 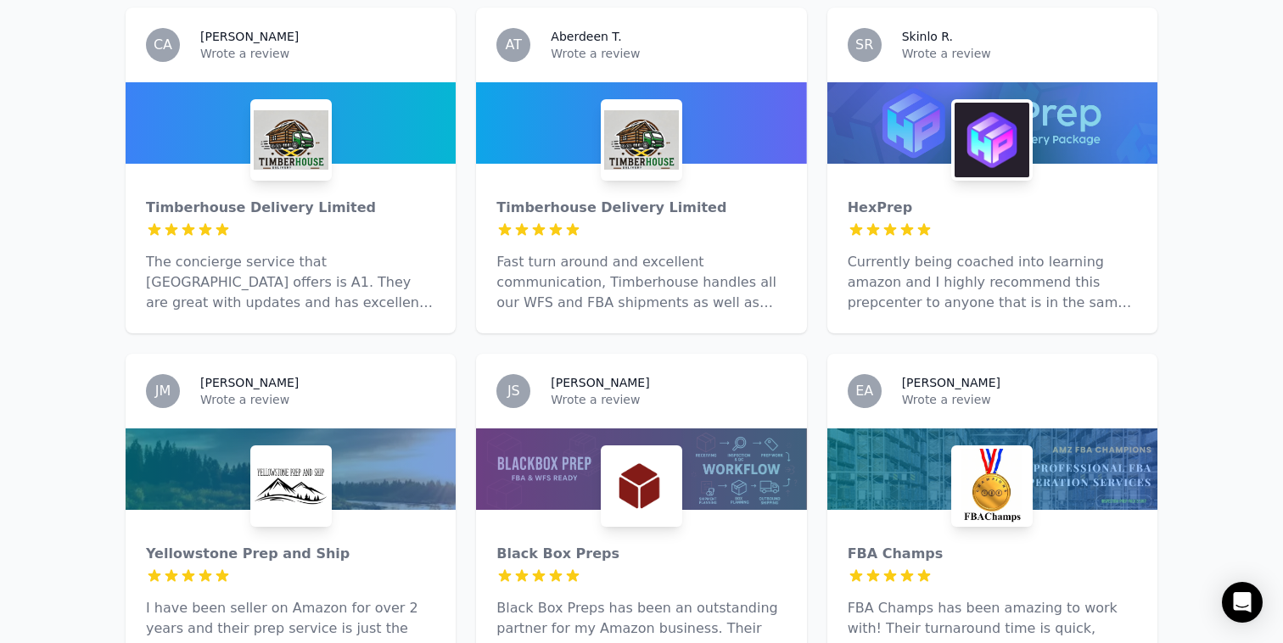 I want to click on a: ATAberdeen T.Wrote a reviewTimberhouse Delivery LimitedTimberhouse Delivery LimitedFast turn arou..., so click(x=641, y=171).